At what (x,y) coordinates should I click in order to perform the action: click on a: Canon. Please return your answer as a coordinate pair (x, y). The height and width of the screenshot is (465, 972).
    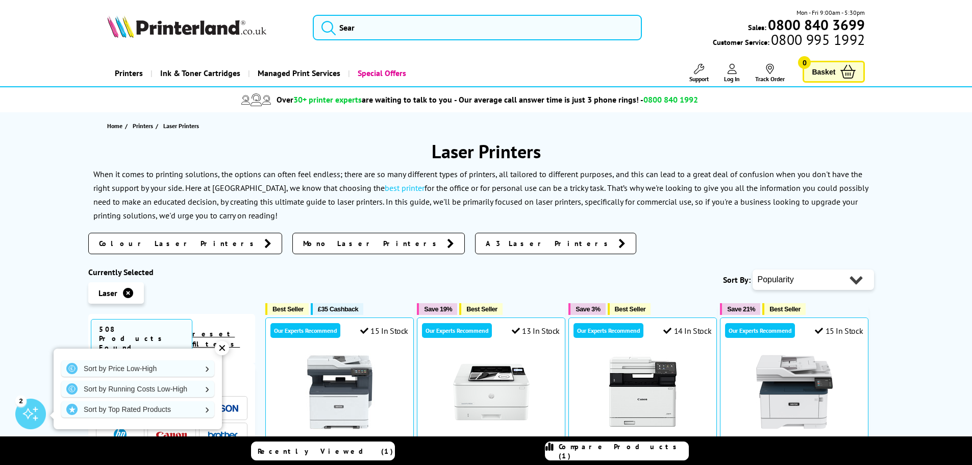
    Looking at the image, I should click on (171, 434).